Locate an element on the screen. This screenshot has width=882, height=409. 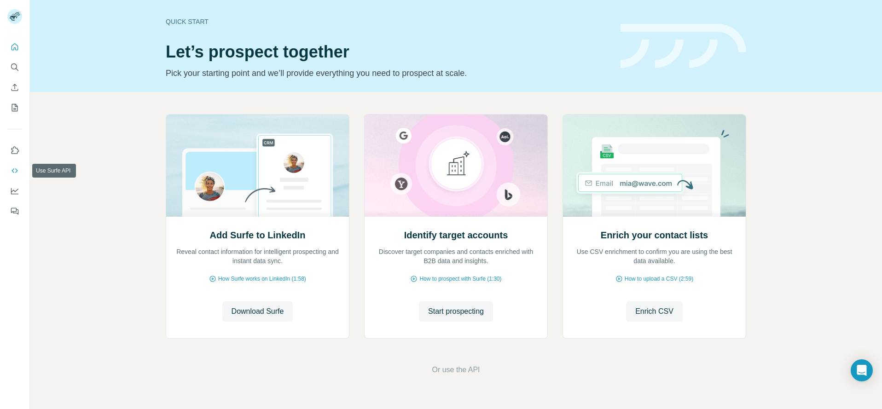
h2: Add Surfe to LinkedIn is located at coordinates (258, 235).